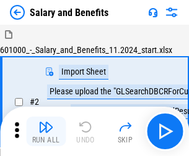 The height and width of the screenshot is (156, 189). What do you see at coordinates (34, 102) in the screenshot?
I see `span: # 2` at bounding box center [34, 102].